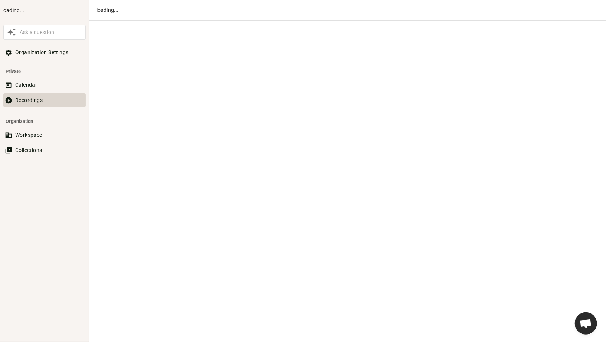  I want to click on div: Ask a question, so click(51, 32).